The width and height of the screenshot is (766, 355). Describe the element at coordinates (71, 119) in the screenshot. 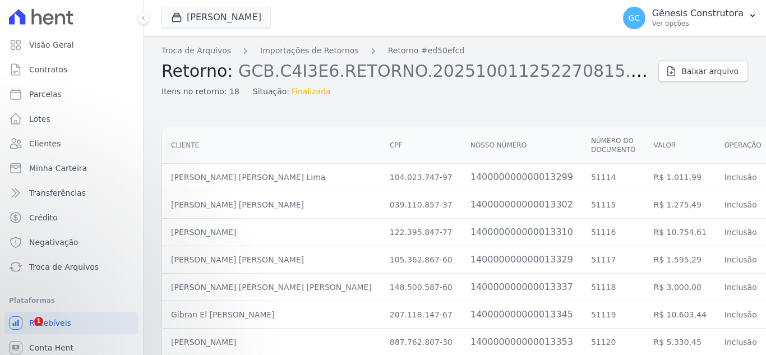

I see `a: Lotes` at that location.